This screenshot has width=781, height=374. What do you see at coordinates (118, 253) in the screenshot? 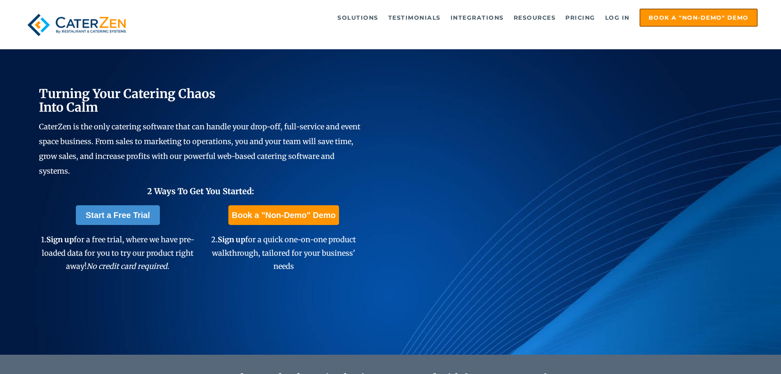
I see `span: 1. for a free trial, where we have pre-loaded data for you to try our product right away!` at bounding box center [118, 253].